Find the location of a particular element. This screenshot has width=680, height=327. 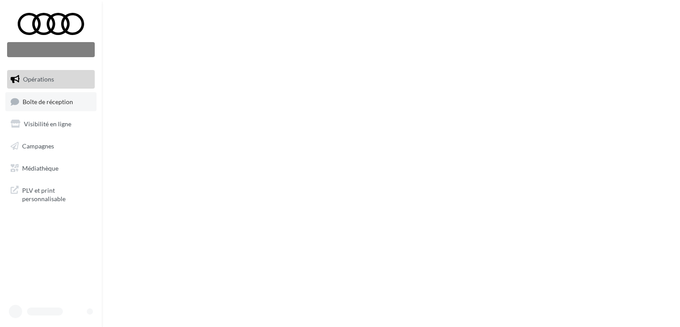

span: Visibilité en ligne is located at coordinates (47, 123).